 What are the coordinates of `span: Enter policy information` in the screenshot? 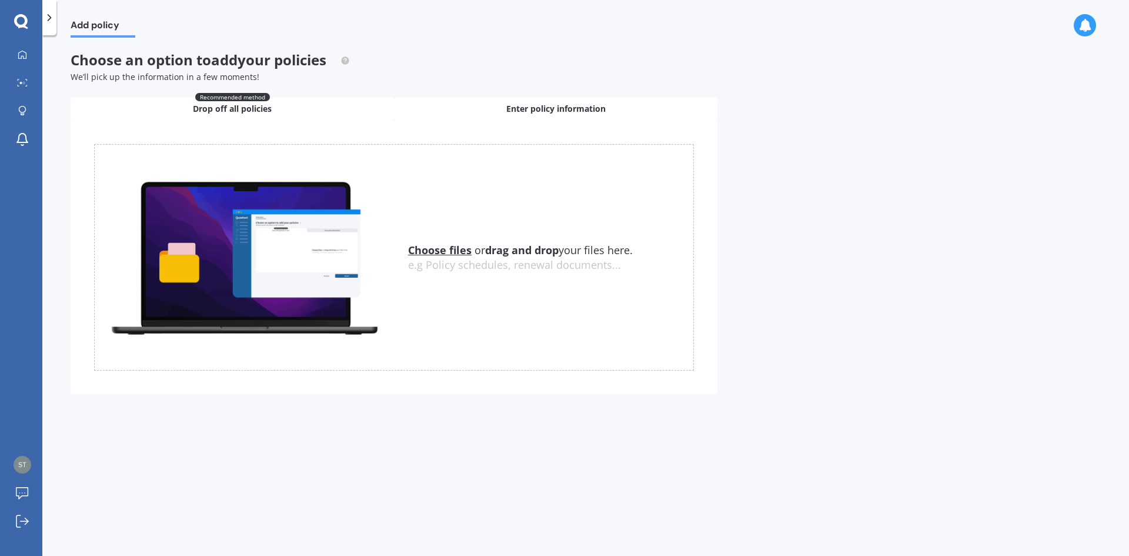 It's located at (556, 109).